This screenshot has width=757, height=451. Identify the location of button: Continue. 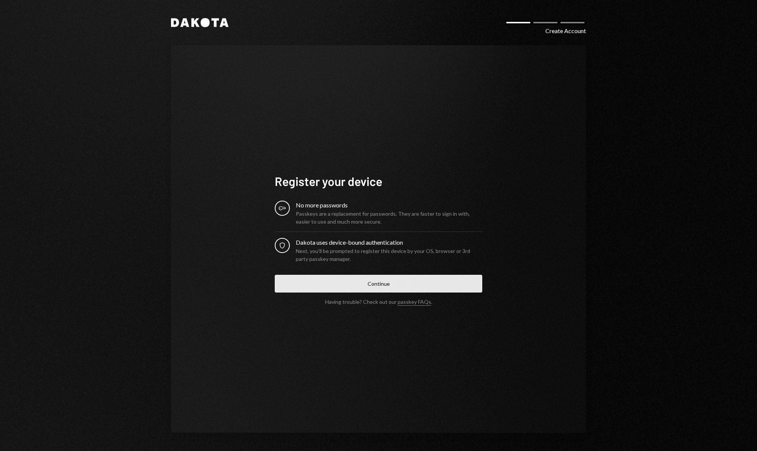
(379, 283).